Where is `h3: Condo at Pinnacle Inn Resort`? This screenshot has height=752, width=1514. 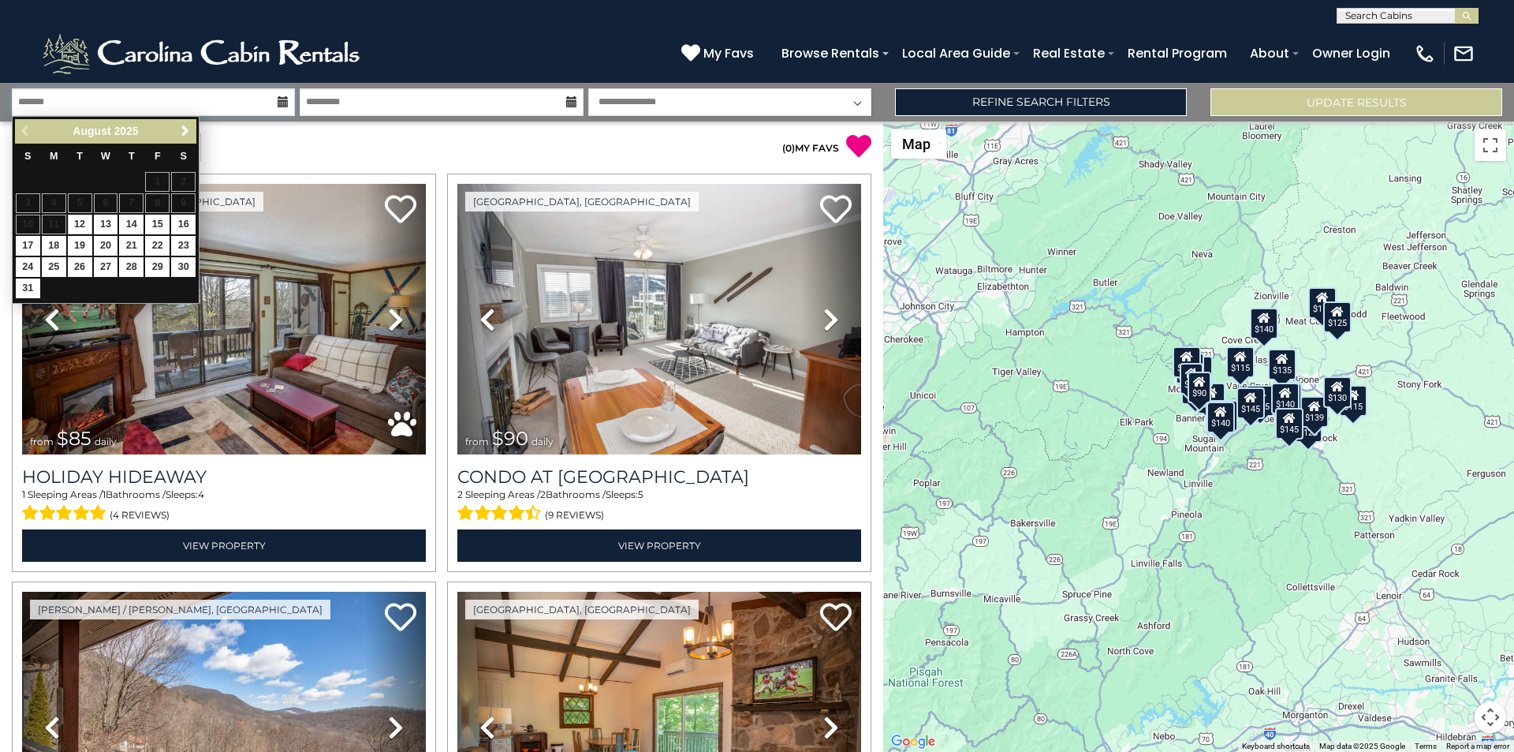
h3: Condo at Pinnacle Inn Resort is located at coordinates (659, 476).